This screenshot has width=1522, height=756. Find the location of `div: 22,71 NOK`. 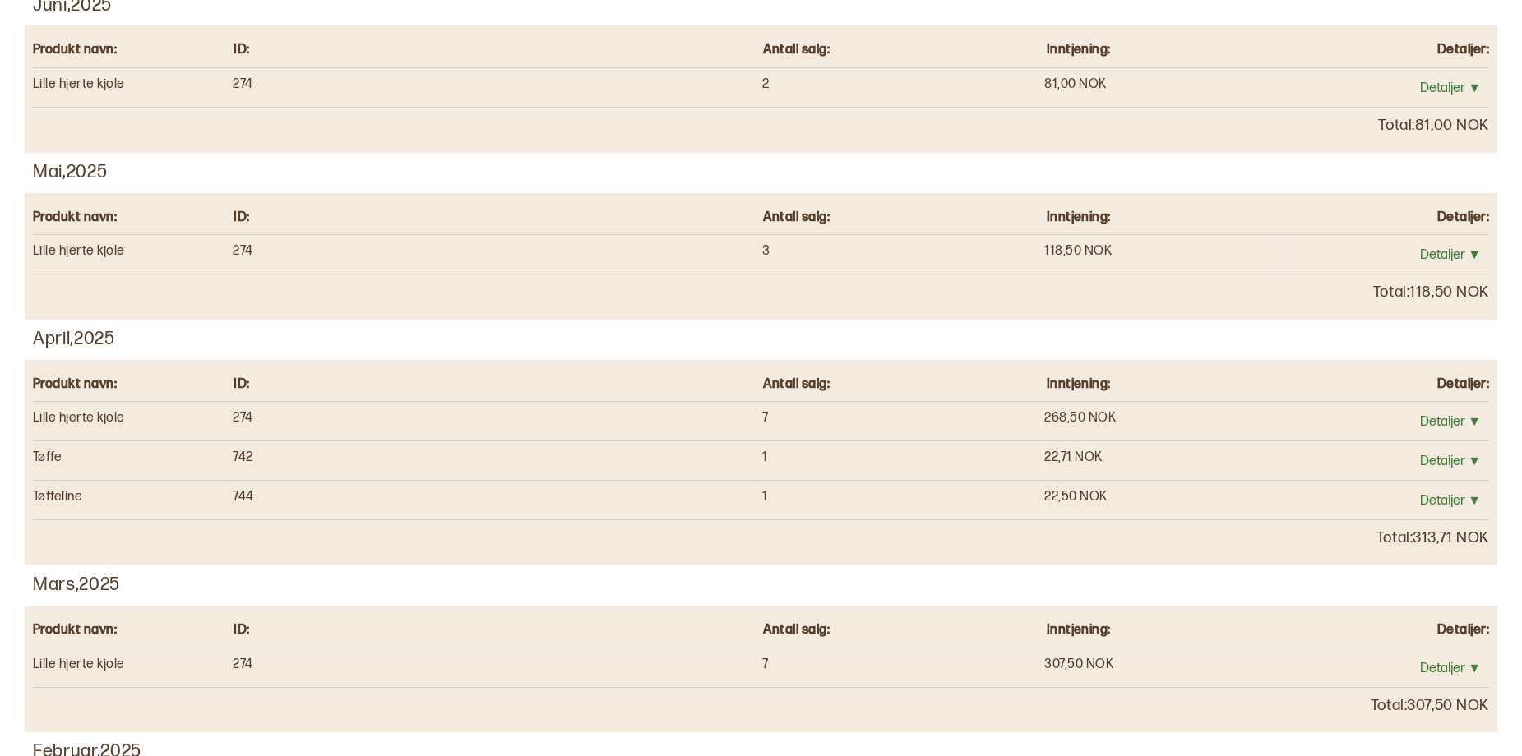

div: 22,71 NOK is located at coordinates (1144, 460).